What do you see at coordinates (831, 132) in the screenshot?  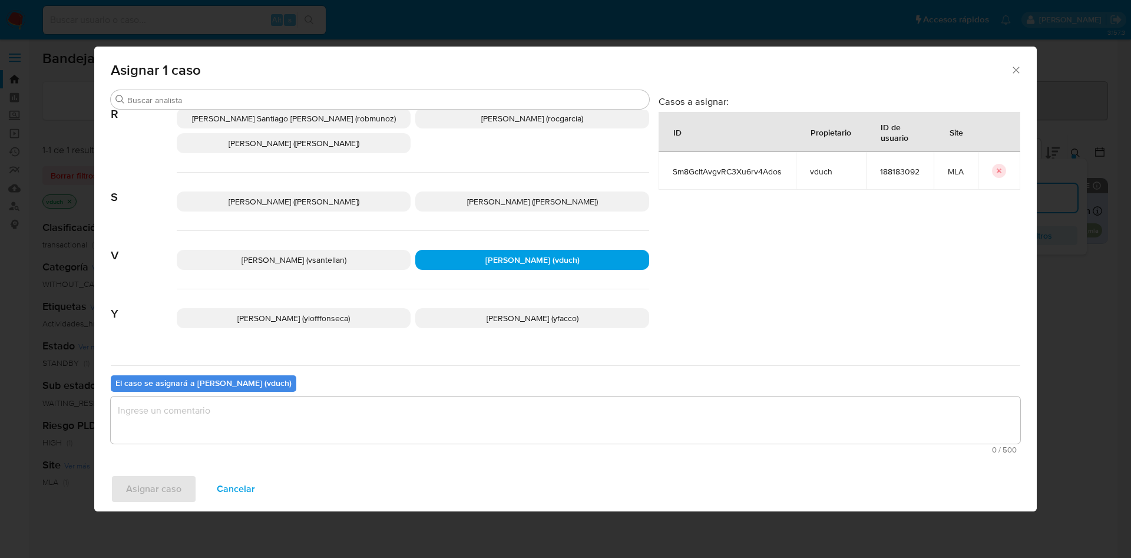 I see `div: Propietario` at bounding box center [831, 132].